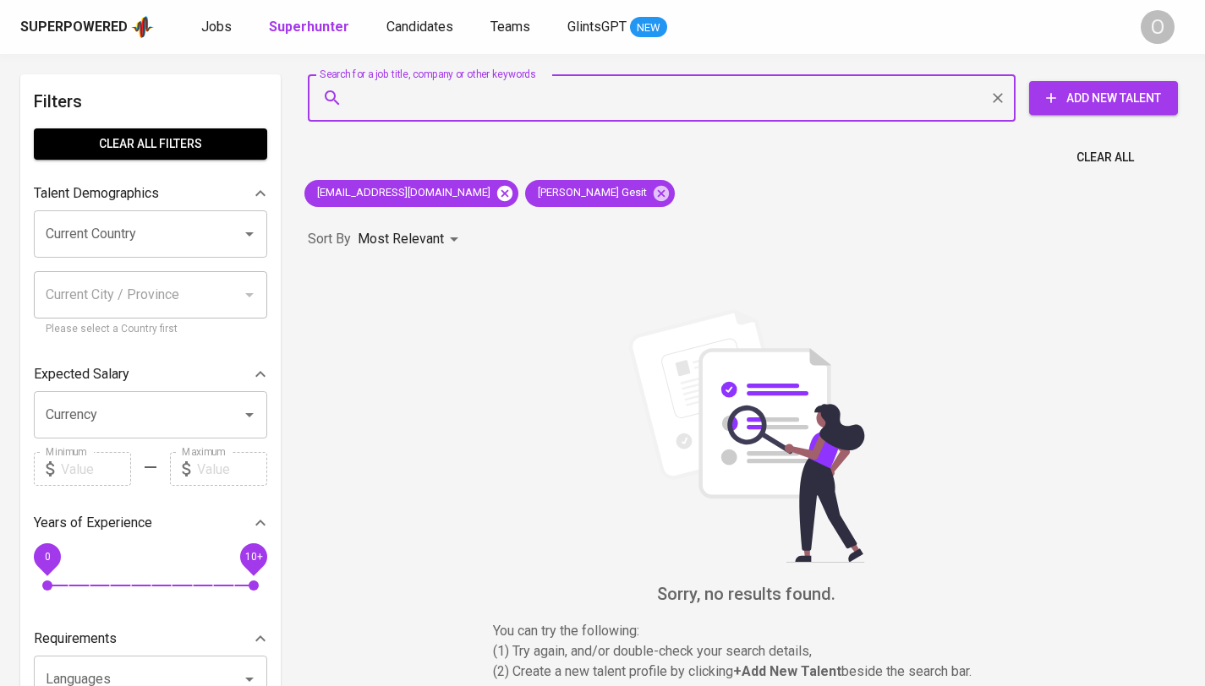  I want to click on p: (1) Try again, and/or double-check your search details,, so click(746, 652).